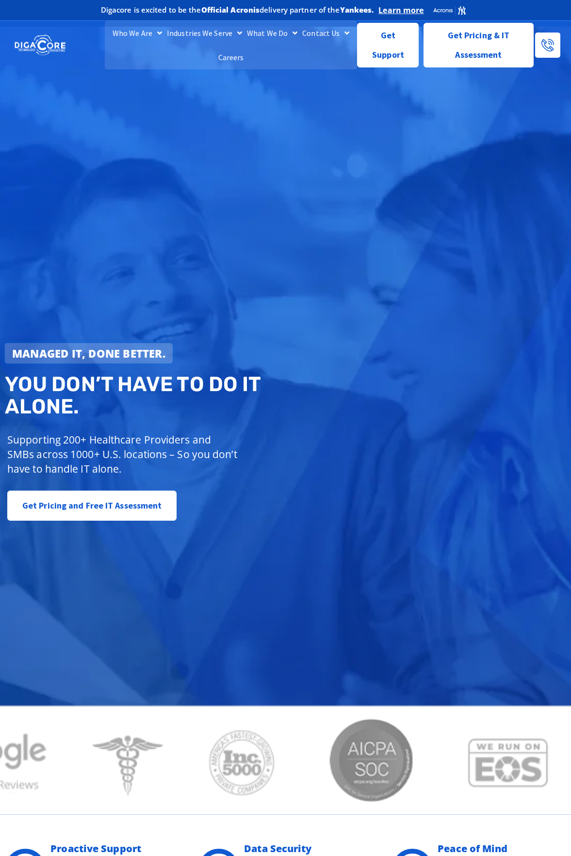  What do you see at coordinates (401, 10) in the screenshot?
I see `a: Learn more` at bounding box center [401, 10].